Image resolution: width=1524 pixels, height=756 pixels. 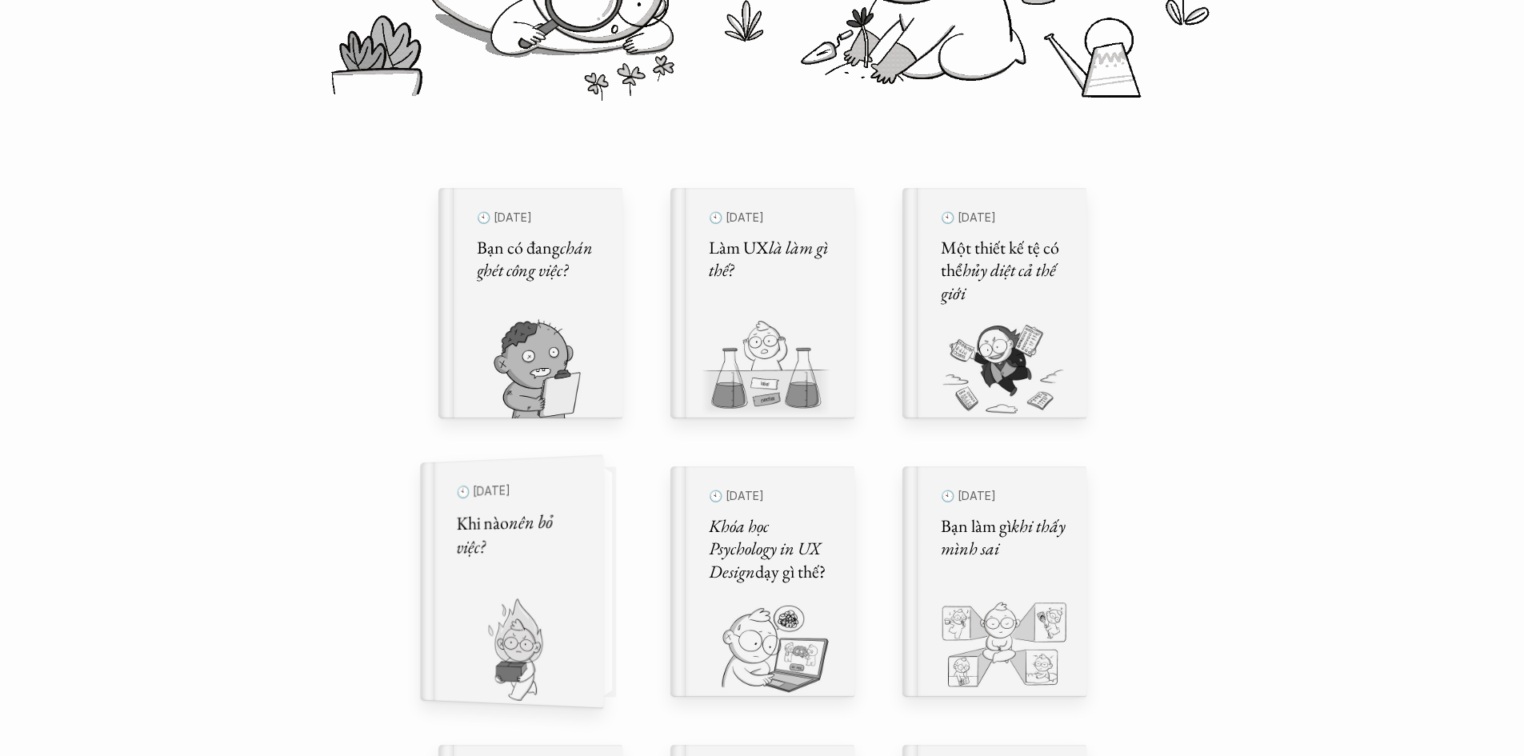 What do you see at coordinates (772, 549) in the screenshot?
I see `h5: dạy gì thế?` at bounding box center [772, 549].